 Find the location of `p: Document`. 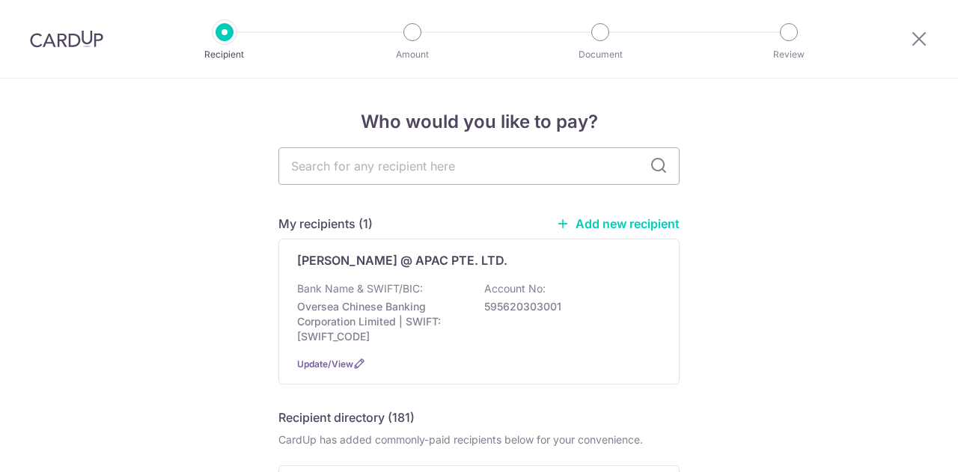

p: Document is located at coordinates (600, 55).